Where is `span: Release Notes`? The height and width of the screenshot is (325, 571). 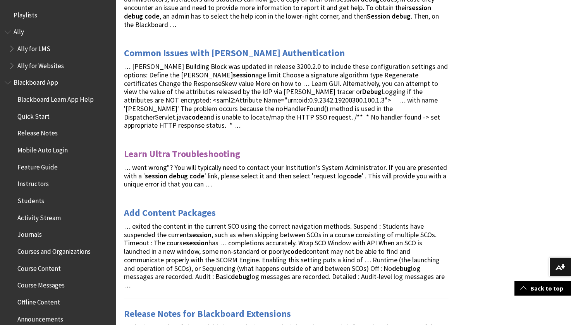 span: Release Notes is located at coordinates (38, 132).